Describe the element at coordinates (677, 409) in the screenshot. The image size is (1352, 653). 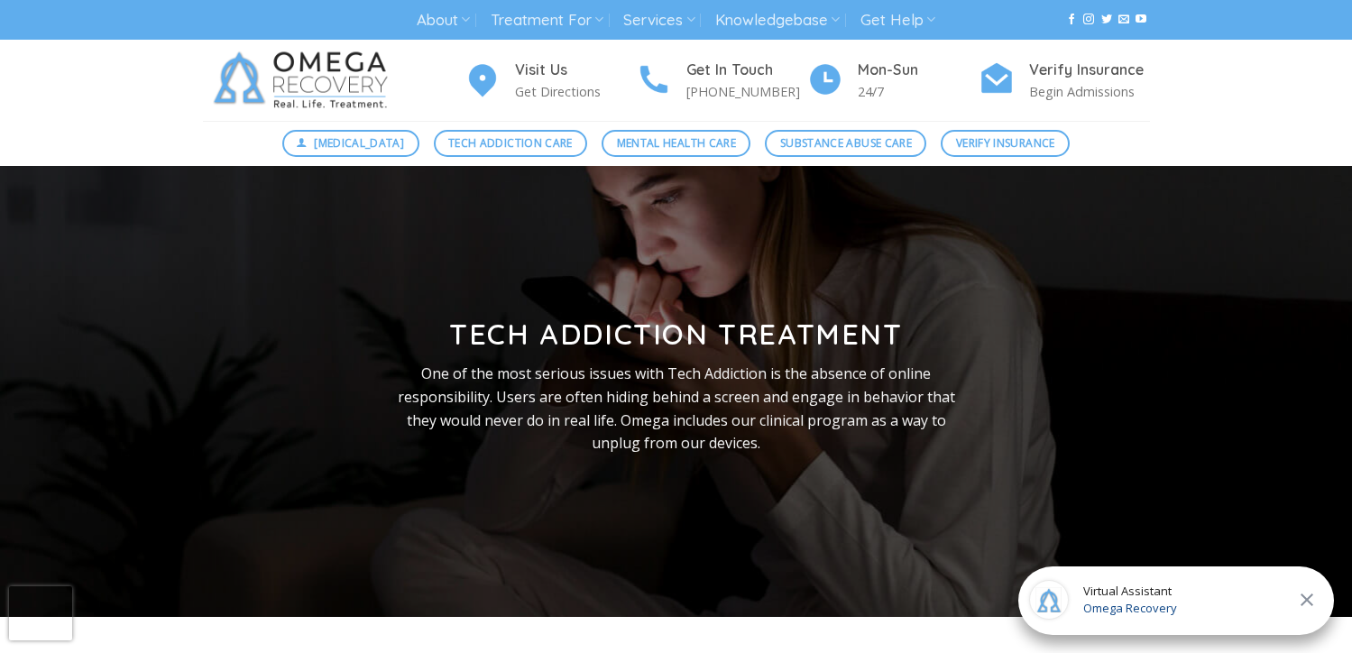
I see `p: One of the most serious issues with Tech Addiction is the absence of online responsibility. Users...` at that location.